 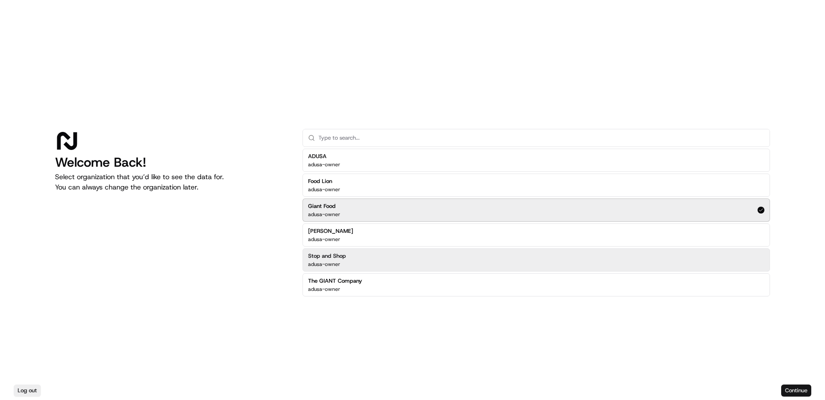 What do you see at coordinates (335, 281) in the screenshot?
I see `h2: The GIANT Company` at bounding box center [335, 281].